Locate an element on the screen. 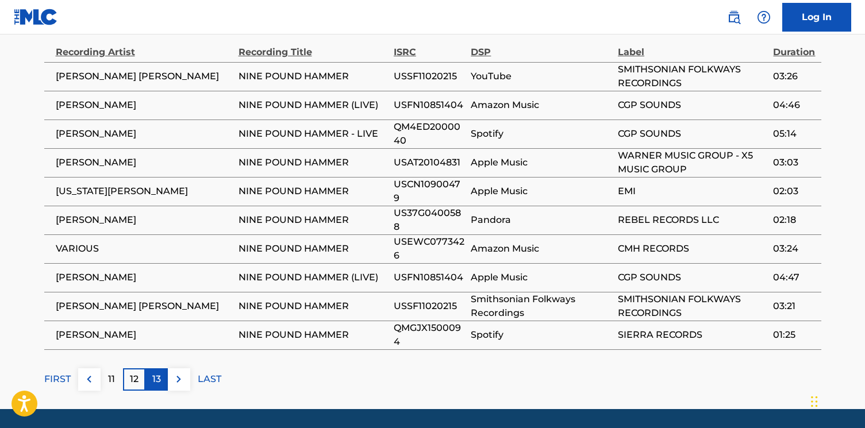 This screenshot has height=428, width=865. div: Help is located at coordinates (764, 17).